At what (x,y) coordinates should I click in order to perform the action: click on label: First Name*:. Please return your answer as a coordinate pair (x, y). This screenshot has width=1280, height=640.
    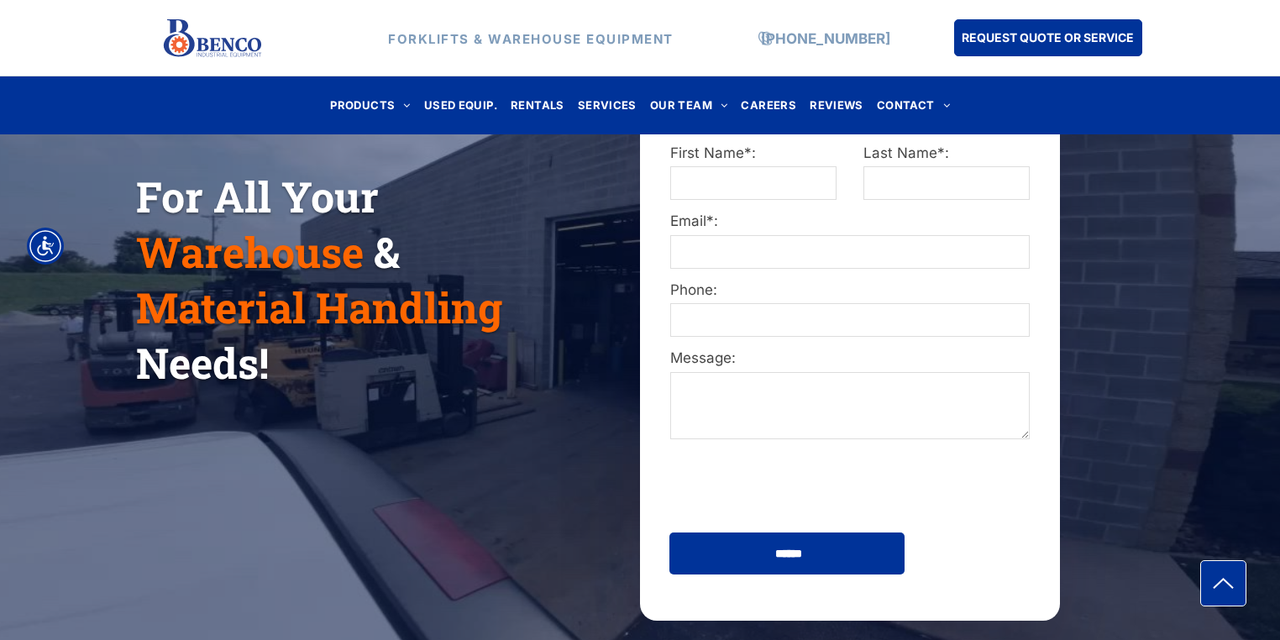
    Looking at the image, I should click on (753, 154).